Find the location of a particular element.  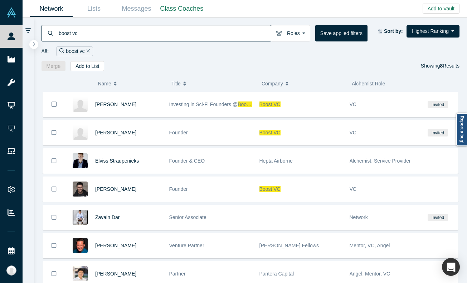

button: Add to Vault is located at coordinates (441, 9).